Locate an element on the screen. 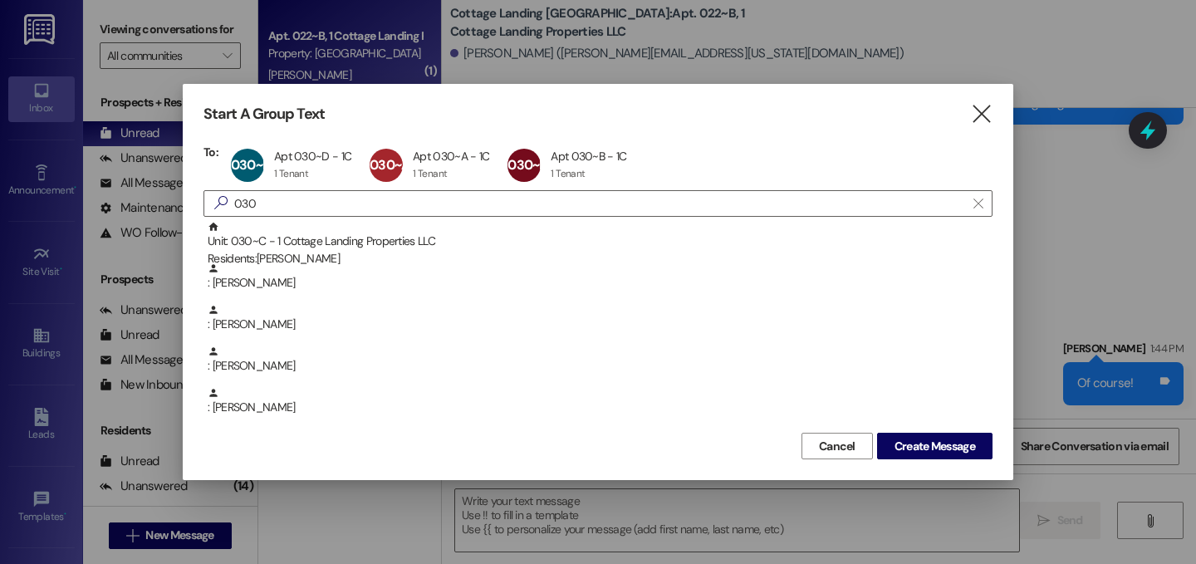 The height and width of the screenshot is (564, 1196). div: Apt 030~D - 1C is located at coordinates (312, 156).